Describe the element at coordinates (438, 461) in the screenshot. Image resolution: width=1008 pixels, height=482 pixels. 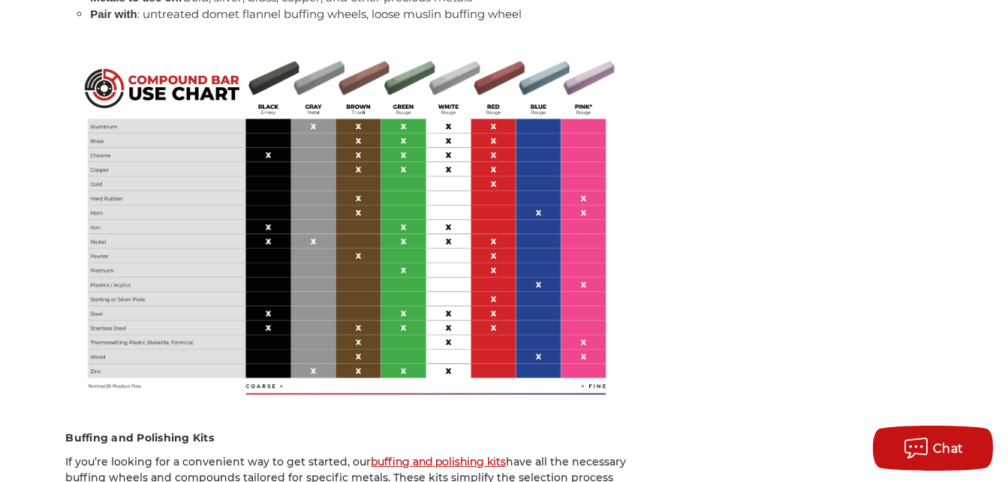
I see `a: buffing and polishing kits` at that location.